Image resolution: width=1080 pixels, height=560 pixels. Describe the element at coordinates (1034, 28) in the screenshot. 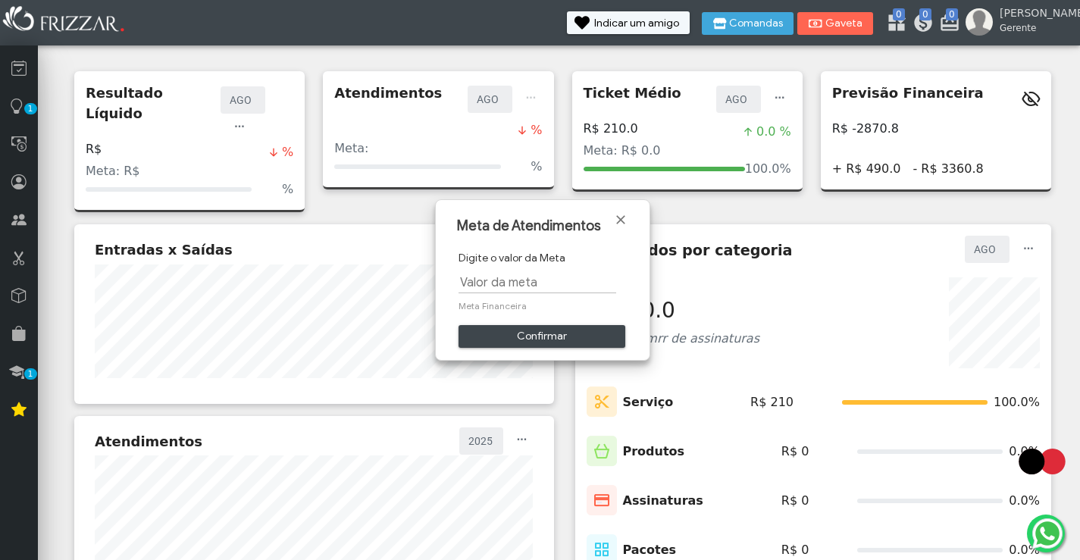

I see `span: Gerente` at that location.